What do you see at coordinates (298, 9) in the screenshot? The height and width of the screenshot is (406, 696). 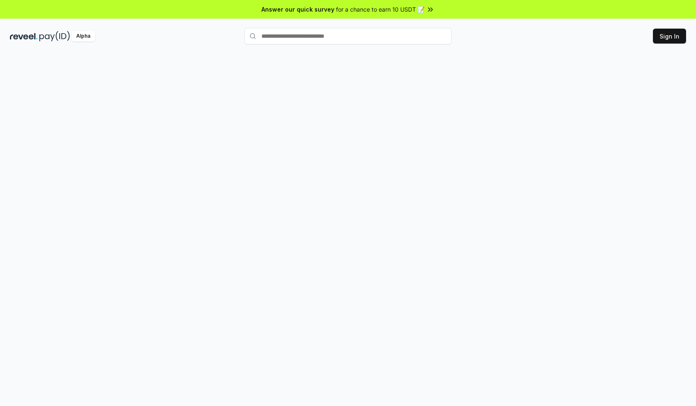 I see `span: Answer our quick survey` at bounding box center [298, 9].